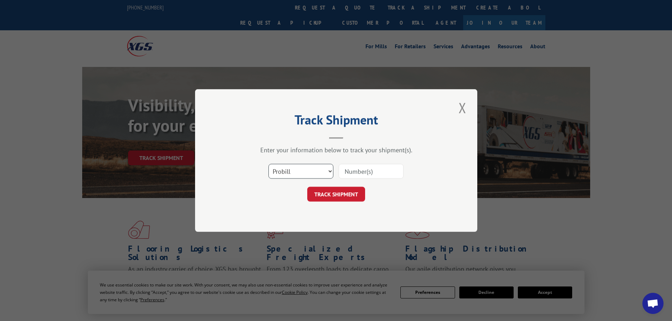 The width and height of the screenshot is (672, 321). What do you see at coordinates (336, 194) in the screenshot?
I see `button: TRACK SHIPMENT` at bounding box center [336, 194].